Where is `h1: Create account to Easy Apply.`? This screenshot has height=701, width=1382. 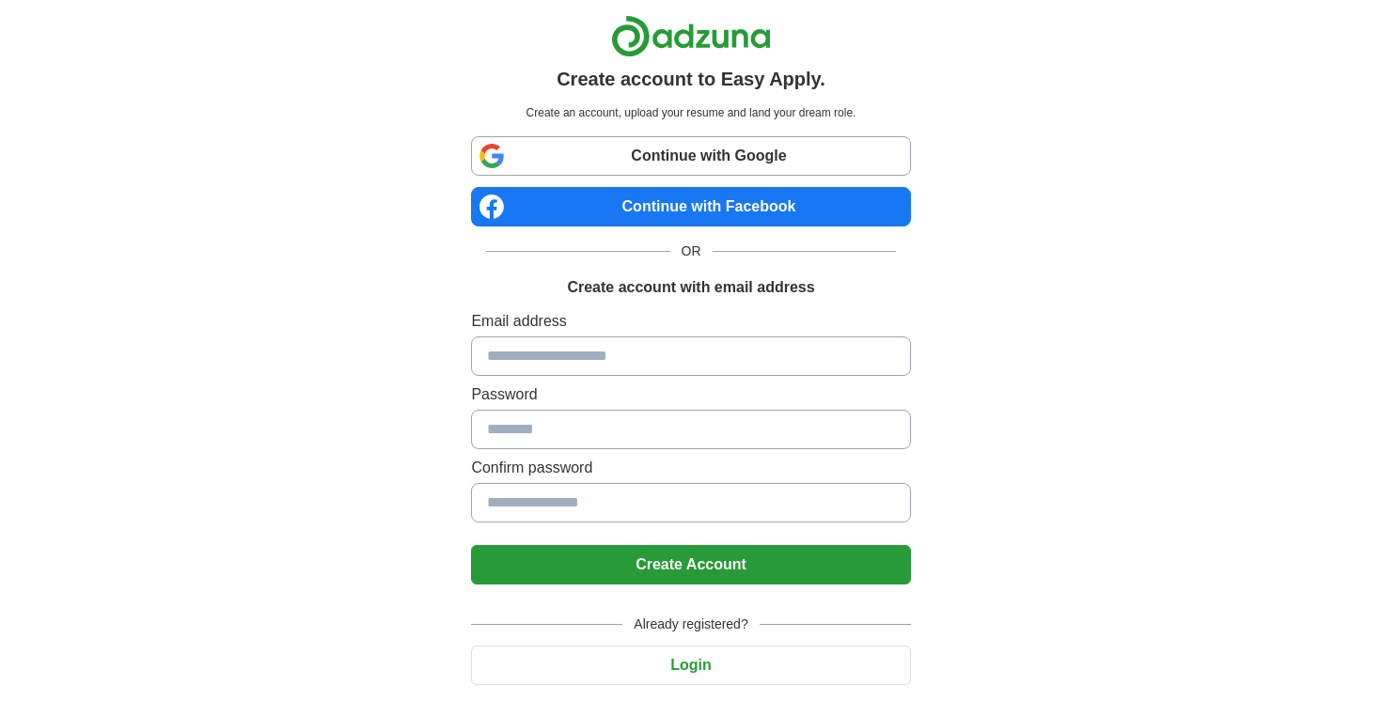 h1: Create account to Easy Apply. is located at coordinates (691, 79).